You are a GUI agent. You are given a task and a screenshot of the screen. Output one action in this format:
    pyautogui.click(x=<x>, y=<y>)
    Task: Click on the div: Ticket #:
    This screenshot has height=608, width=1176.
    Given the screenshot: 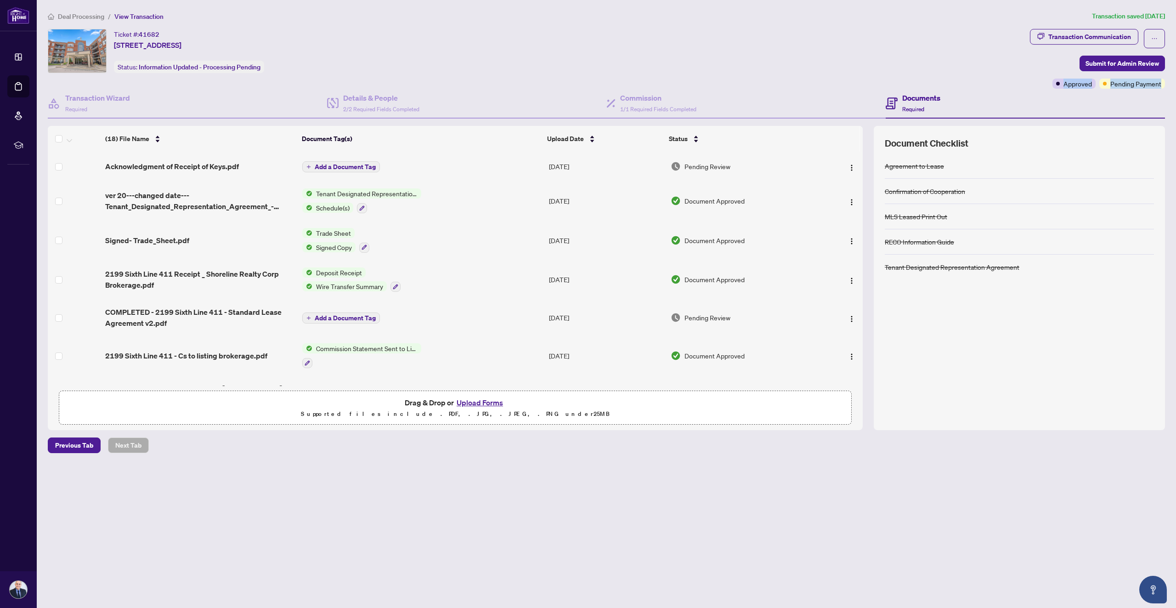 What is the action you would take?
    pyautogui.click(x=136, y=34)
    